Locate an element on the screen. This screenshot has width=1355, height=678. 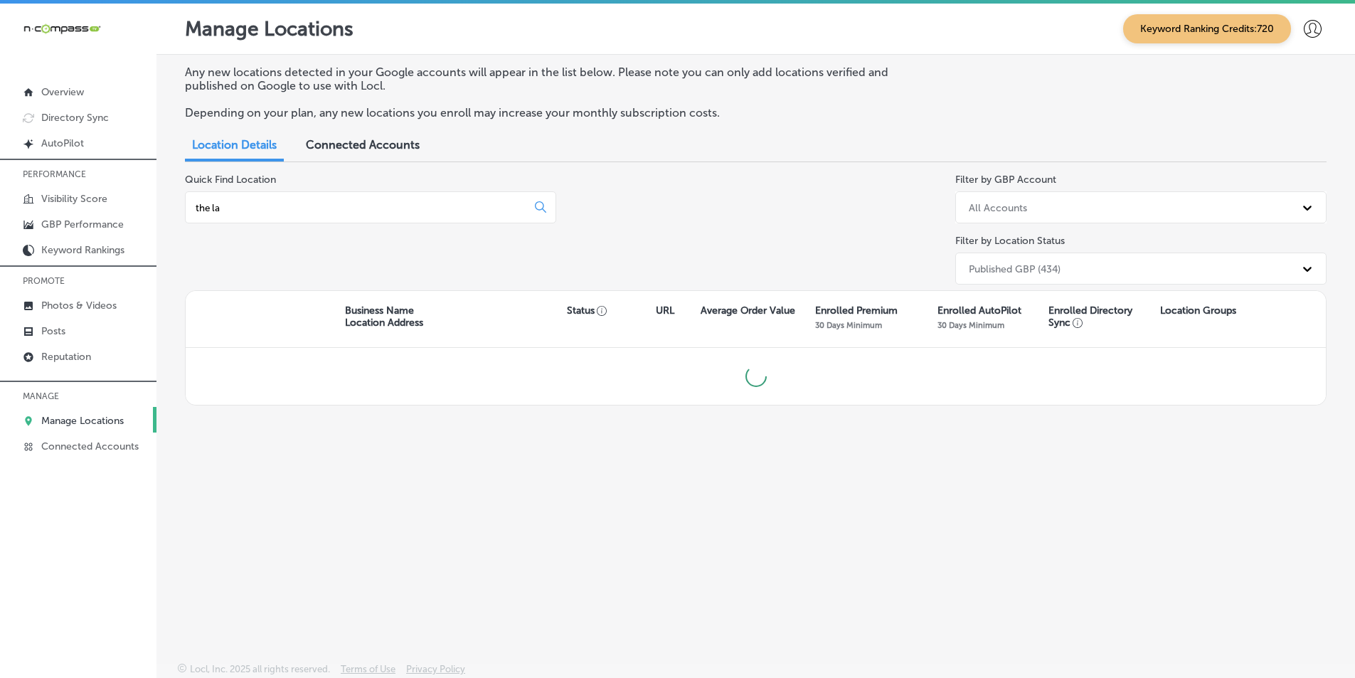
p: URL is located at coordinates (665, 310).